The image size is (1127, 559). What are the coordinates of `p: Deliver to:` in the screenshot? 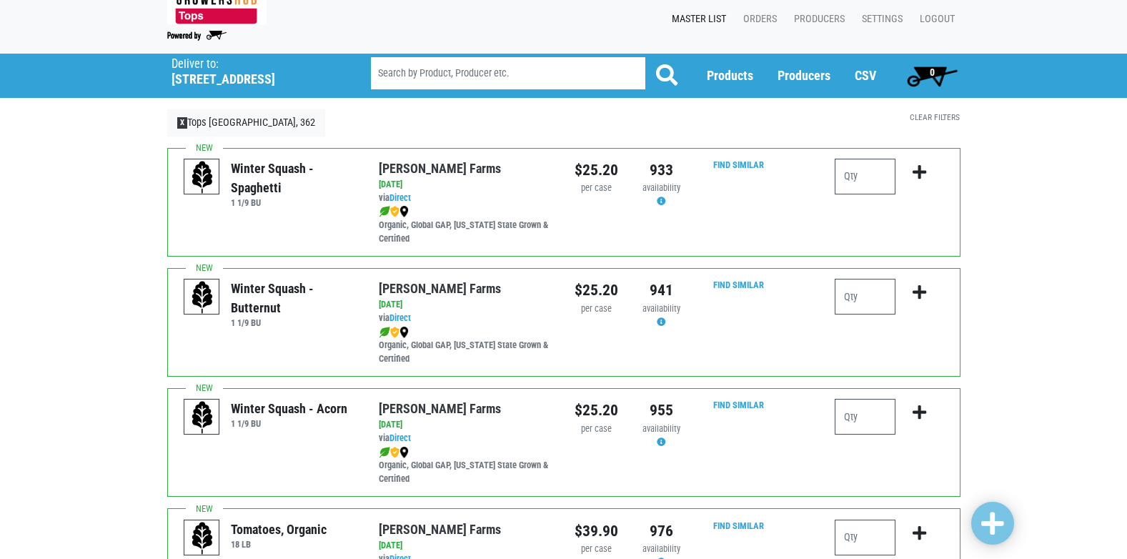 It's located at (253, 64).